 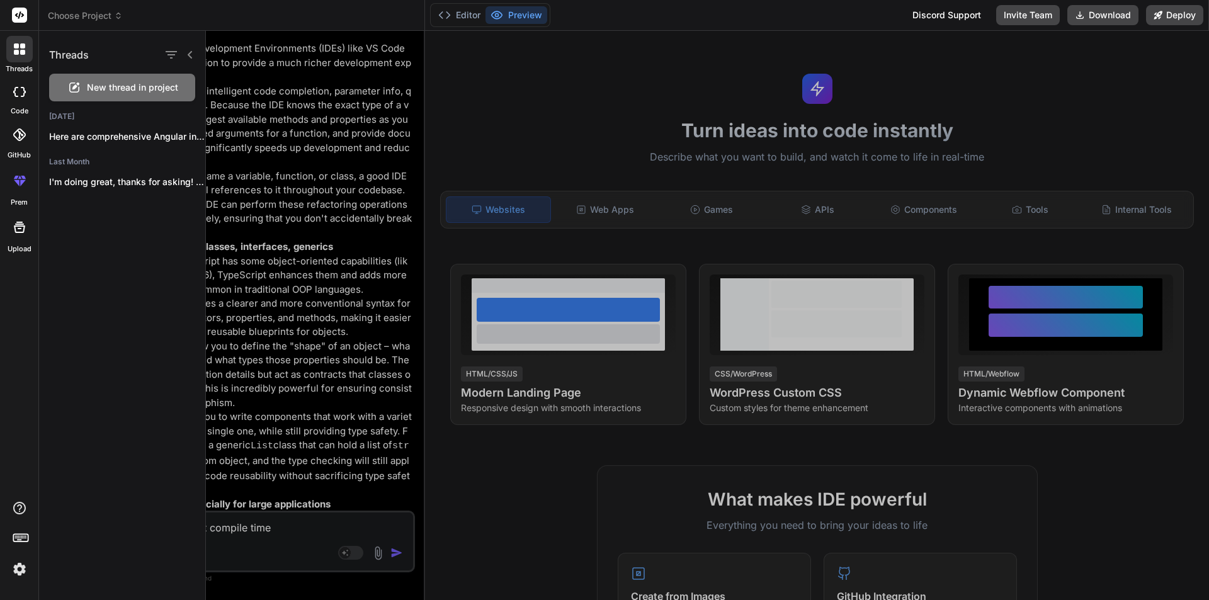 What do you see at coordinates (122, 162) in the screenshot?
I see `h2: Last Month` at bounding box center [122, 162].